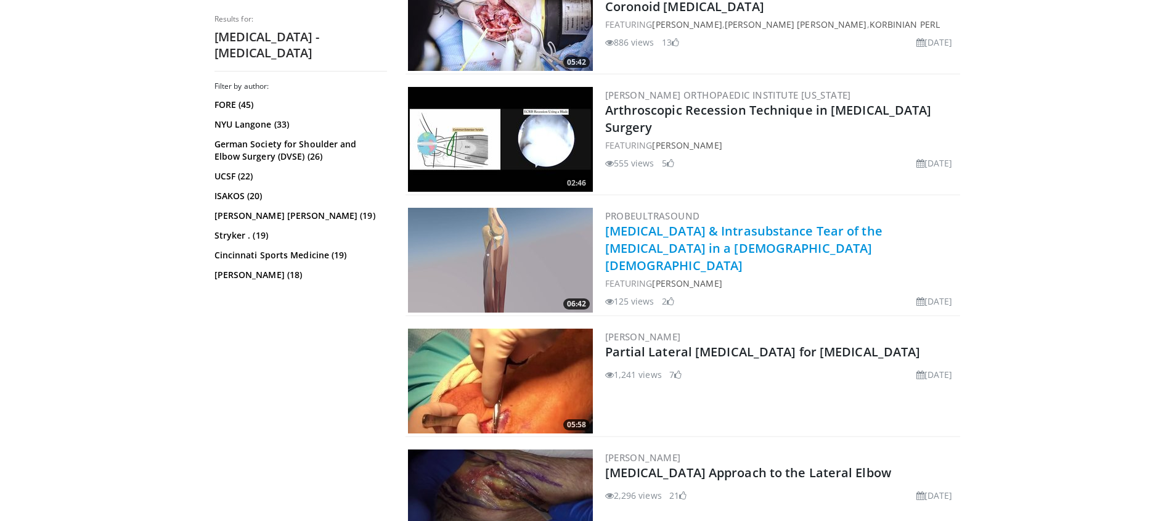 The height and width of the screenshot is (521, 1174). I want to click on a: ISAKOS (20), so click(299, 196).